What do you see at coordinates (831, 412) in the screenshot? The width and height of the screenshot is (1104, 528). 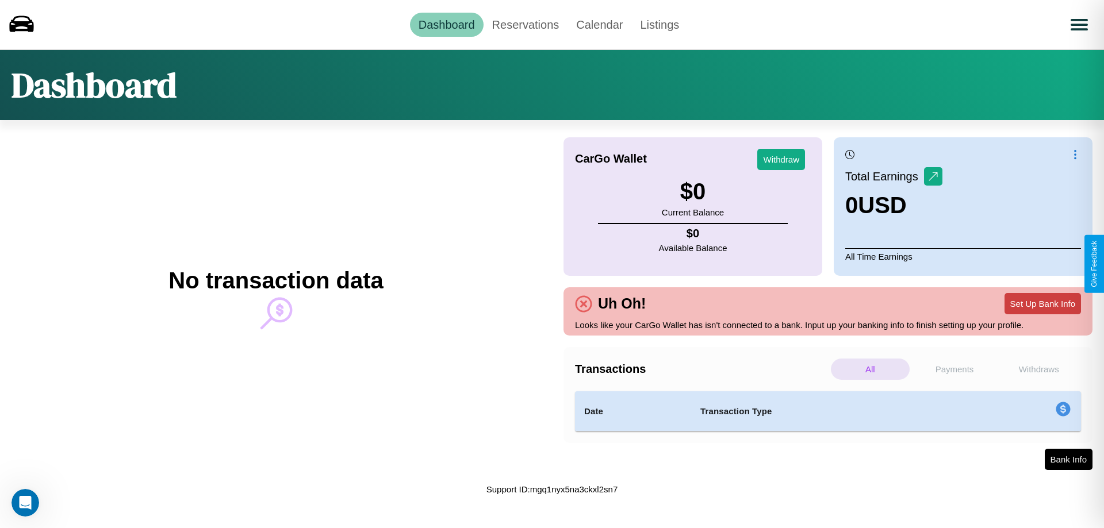 I see `h4: Transaction Type` at bounding box center [831, 412].